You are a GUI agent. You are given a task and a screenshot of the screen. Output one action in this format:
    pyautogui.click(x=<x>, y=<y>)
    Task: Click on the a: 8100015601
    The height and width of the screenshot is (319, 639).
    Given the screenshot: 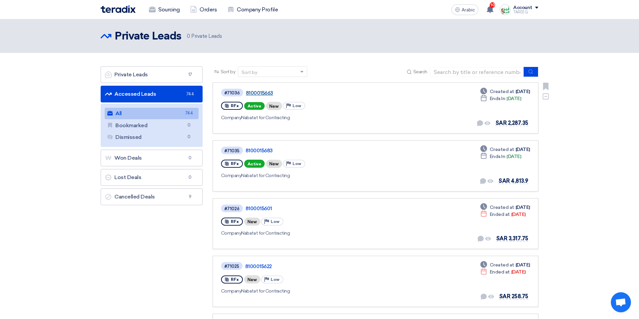 What is the action you would take?
    pyautogui.click(x=329, y=209)
    